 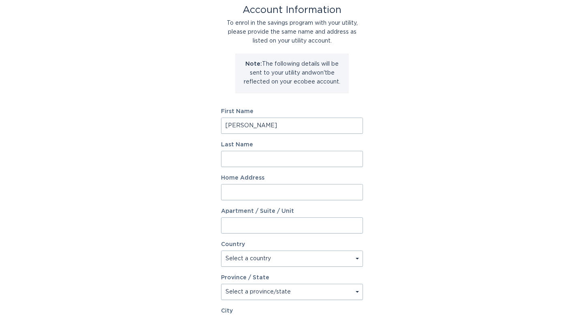 I want to click on label: City, so click(x=292, y=311).